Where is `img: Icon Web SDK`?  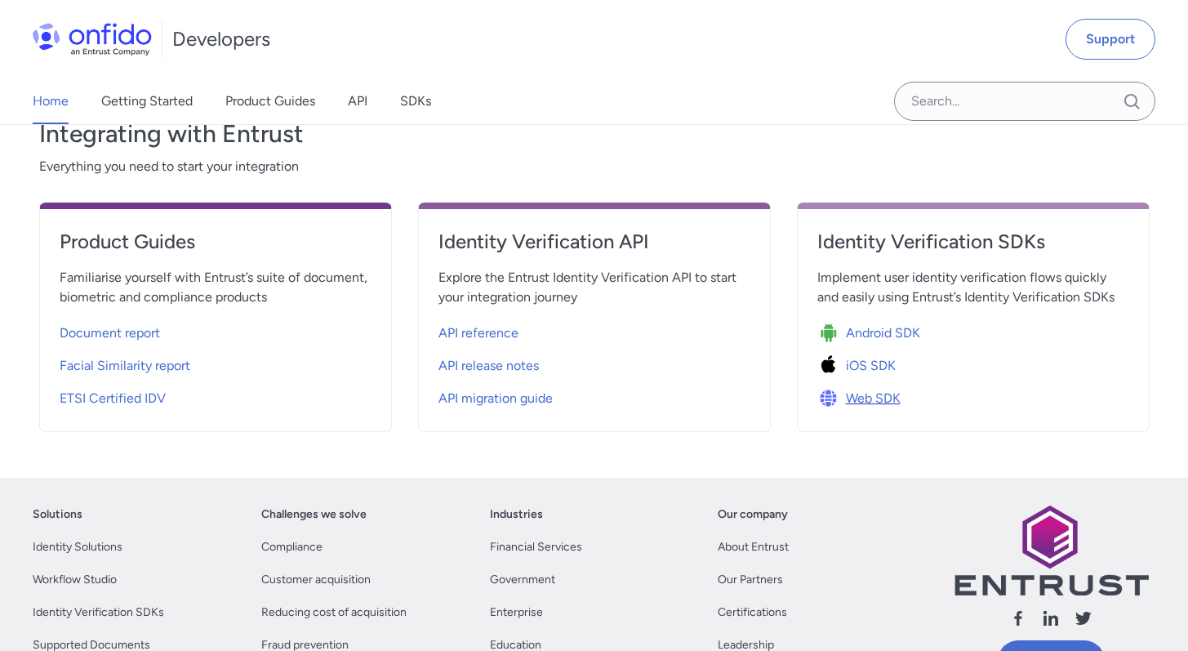
img: Icon Web SDK is located at coordinates (831, 398).